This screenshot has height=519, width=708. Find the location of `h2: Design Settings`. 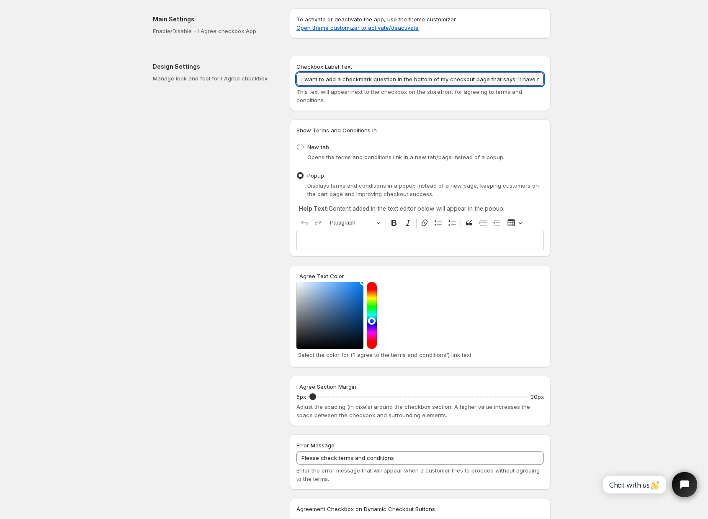

h2: Design Settings is located at coordinates (215, 67).